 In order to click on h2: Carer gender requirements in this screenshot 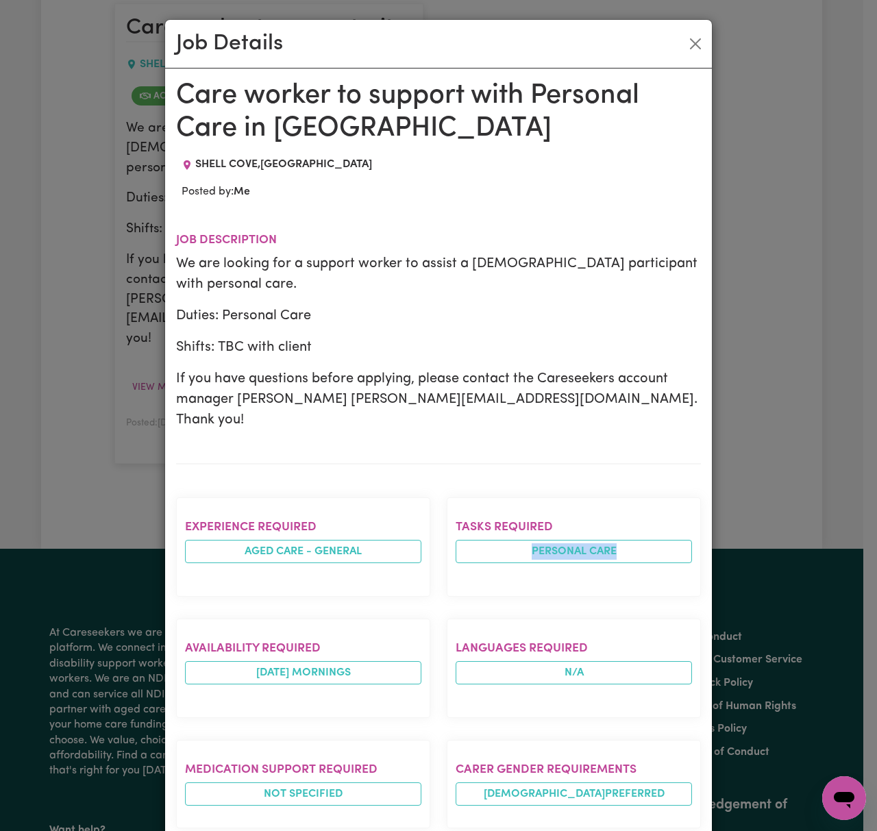, I will do `click(574, 770)`.